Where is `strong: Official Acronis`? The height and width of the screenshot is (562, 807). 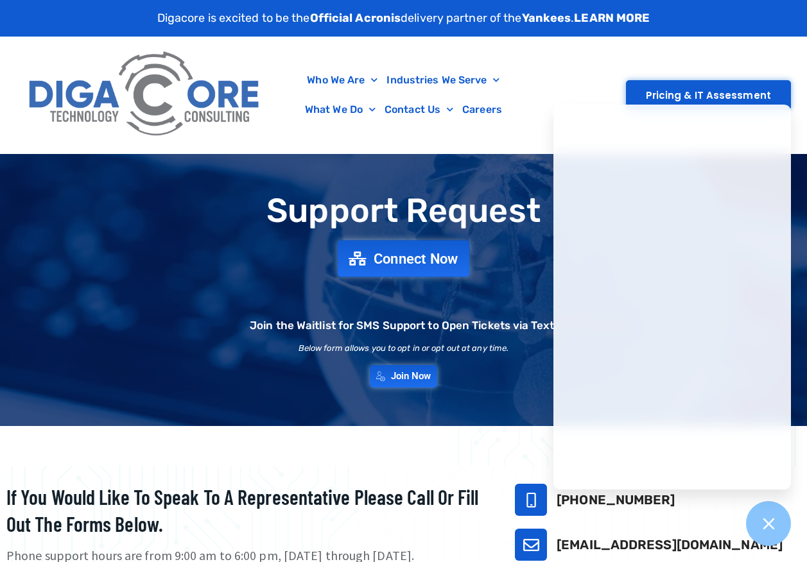 strong: Official Acronis is located at coordinates (356, 18).